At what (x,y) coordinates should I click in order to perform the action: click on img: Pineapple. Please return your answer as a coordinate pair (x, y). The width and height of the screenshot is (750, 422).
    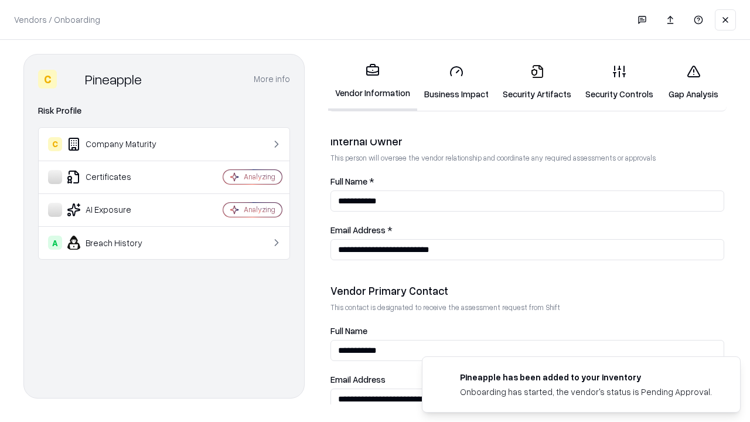
    Looking at the image, I should click on (71, 79).